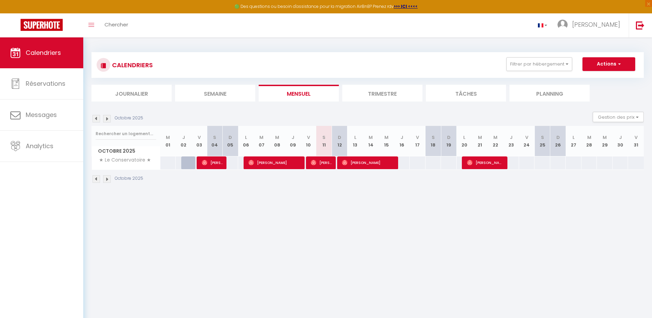 The height and width of the screenshot is (318, 652). Describe the element at coordinates (511, 141) in the screenshot. I see `th: 23` at that location.